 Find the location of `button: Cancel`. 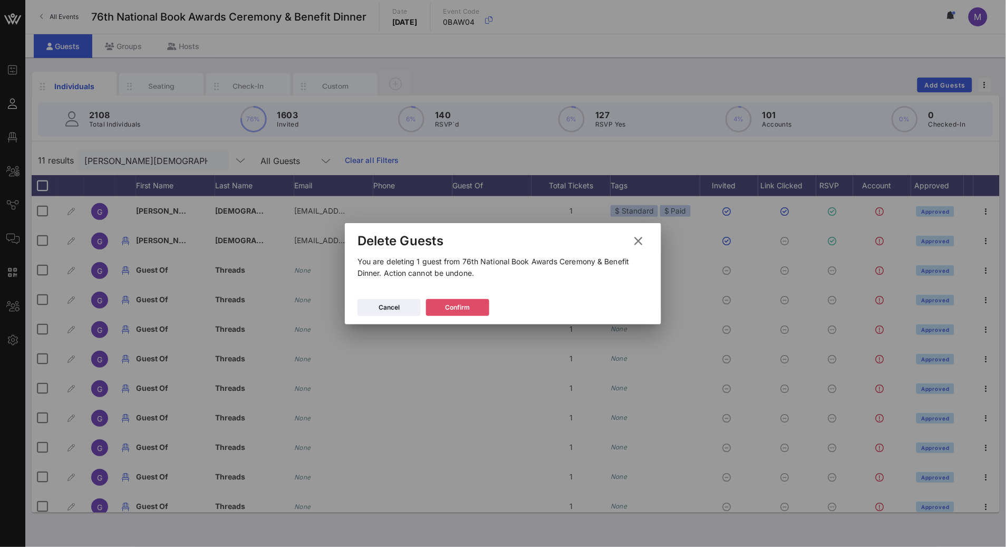

button: Cancel is located at coordinates (389, 307).